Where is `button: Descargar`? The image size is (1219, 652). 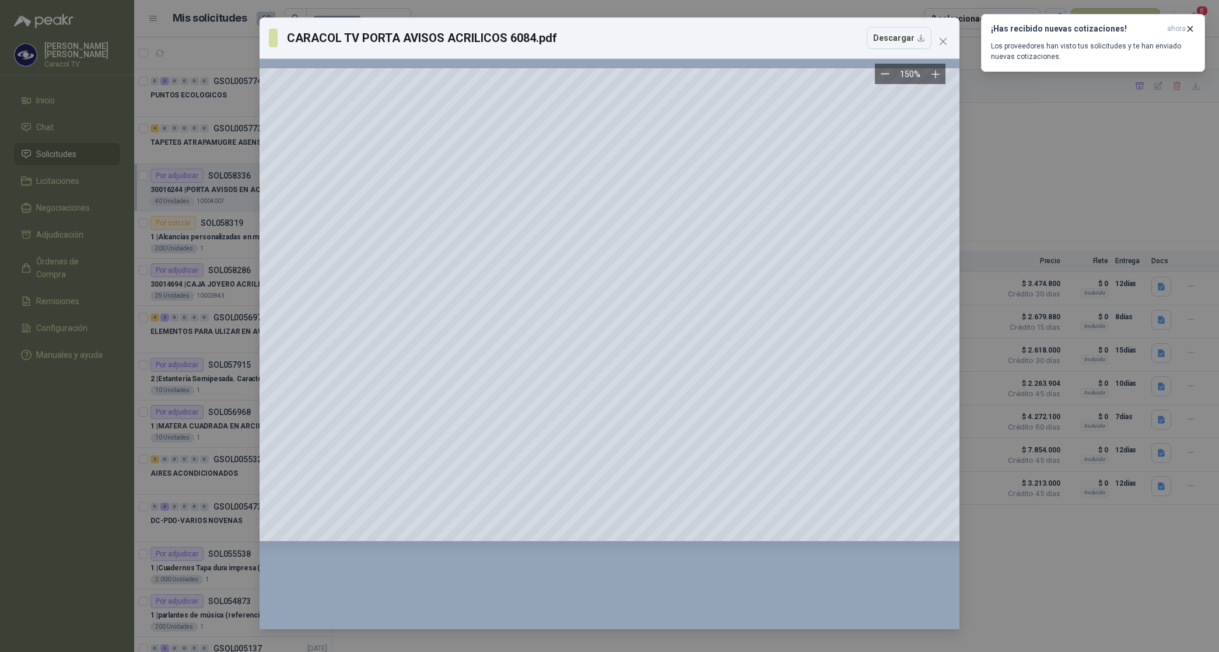 button: Descargar is located at coordinates (899, 38).